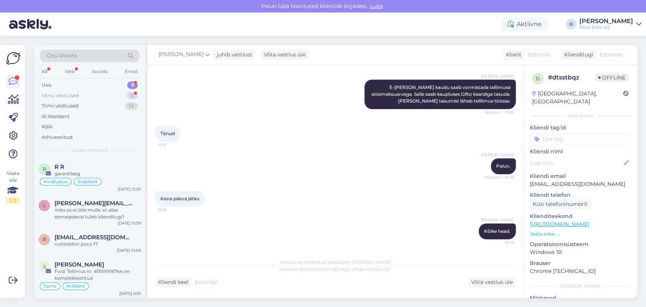  I want to click on div: AI Assistent, so click(56, 117).